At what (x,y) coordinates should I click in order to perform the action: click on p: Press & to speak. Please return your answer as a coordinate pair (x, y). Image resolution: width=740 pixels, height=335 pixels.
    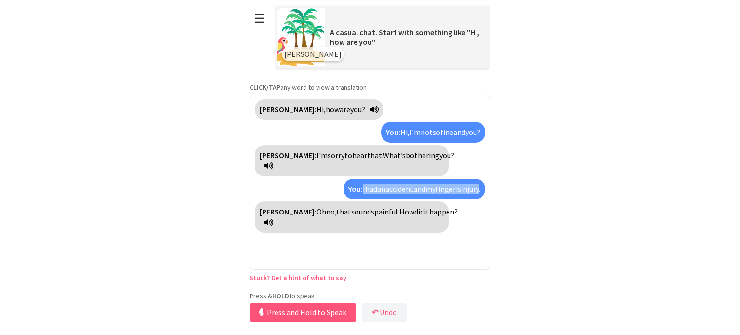
    Looking at the image, I should click on (370, 296).